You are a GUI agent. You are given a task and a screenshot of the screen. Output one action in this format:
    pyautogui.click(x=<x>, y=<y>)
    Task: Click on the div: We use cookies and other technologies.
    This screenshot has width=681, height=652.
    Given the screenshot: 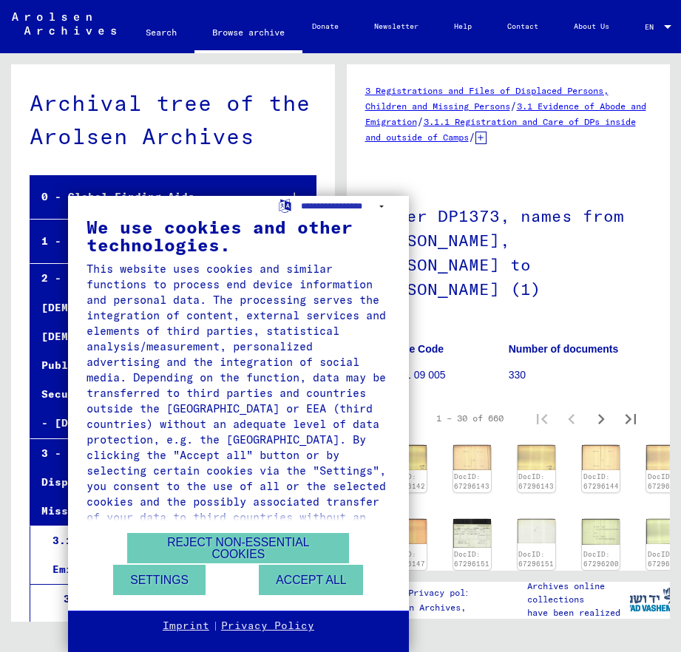 What is the action you would take?
    pyautogui.click(x=238, y=236)
    